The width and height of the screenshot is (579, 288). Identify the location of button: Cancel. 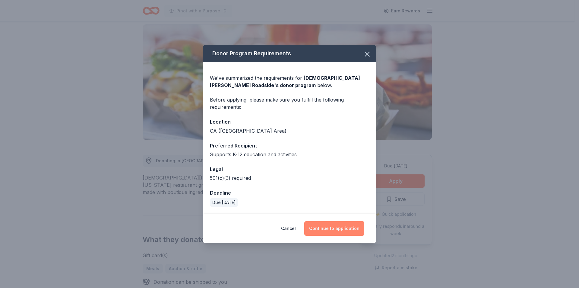
(288, 228).